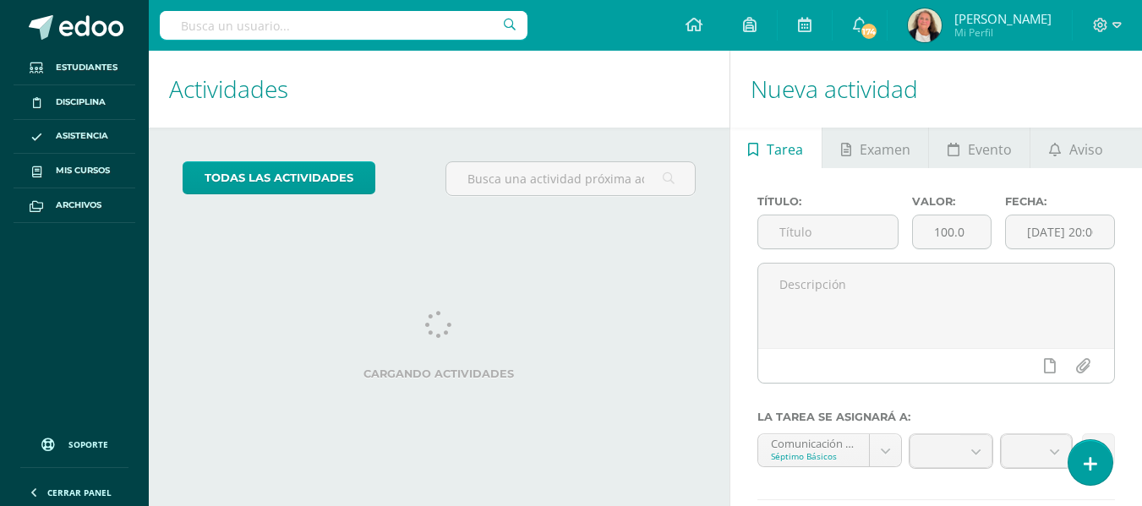 This screenshot has width=1142, height=506. I want to click on a: Examen, so click(875, 148).